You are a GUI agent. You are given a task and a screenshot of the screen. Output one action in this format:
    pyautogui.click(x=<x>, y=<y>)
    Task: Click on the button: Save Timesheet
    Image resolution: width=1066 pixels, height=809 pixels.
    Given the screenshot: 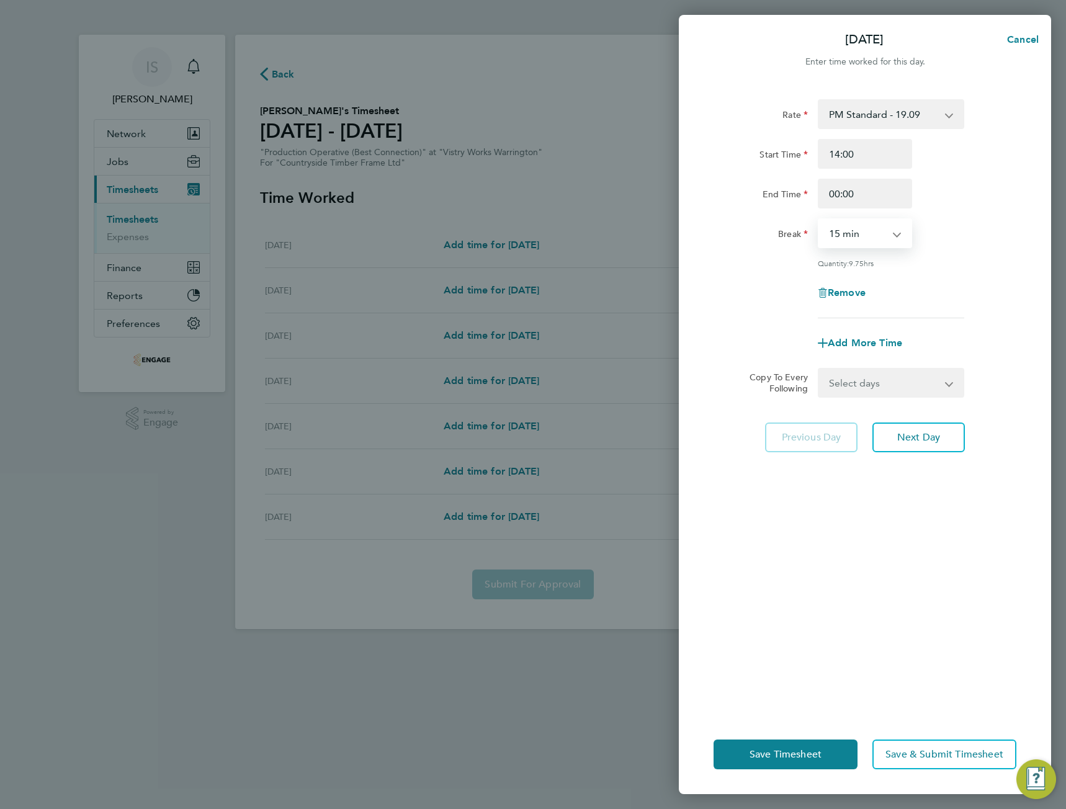 What is the action you would take?
    pyautogui.click(x=786, y=755)
    